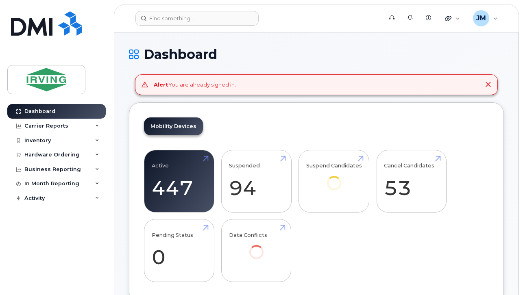 This screenshot has width=523, height=295. Describe the element at coordinates (256, 181) in the screenshot. I see `a: Suspended 94` at that location.